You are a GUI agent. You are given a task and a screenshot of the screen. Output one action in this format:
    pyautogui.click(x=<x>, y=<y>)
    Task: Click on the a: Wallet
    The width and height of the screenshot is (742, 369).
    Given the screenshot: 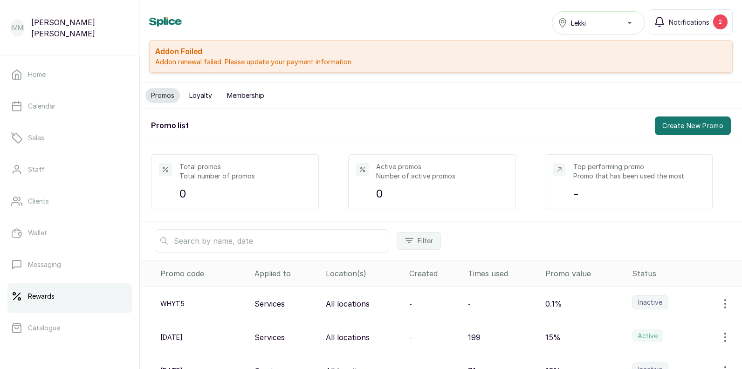 What is the action you would take?
    pyautogui.click(x=69, y=233)
    